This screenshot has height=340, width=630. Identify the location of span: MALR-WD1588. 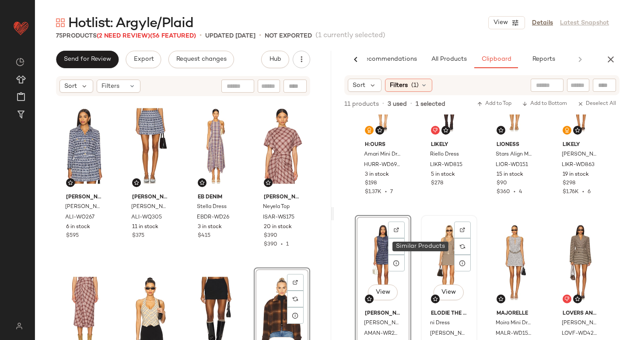
(514, 334).